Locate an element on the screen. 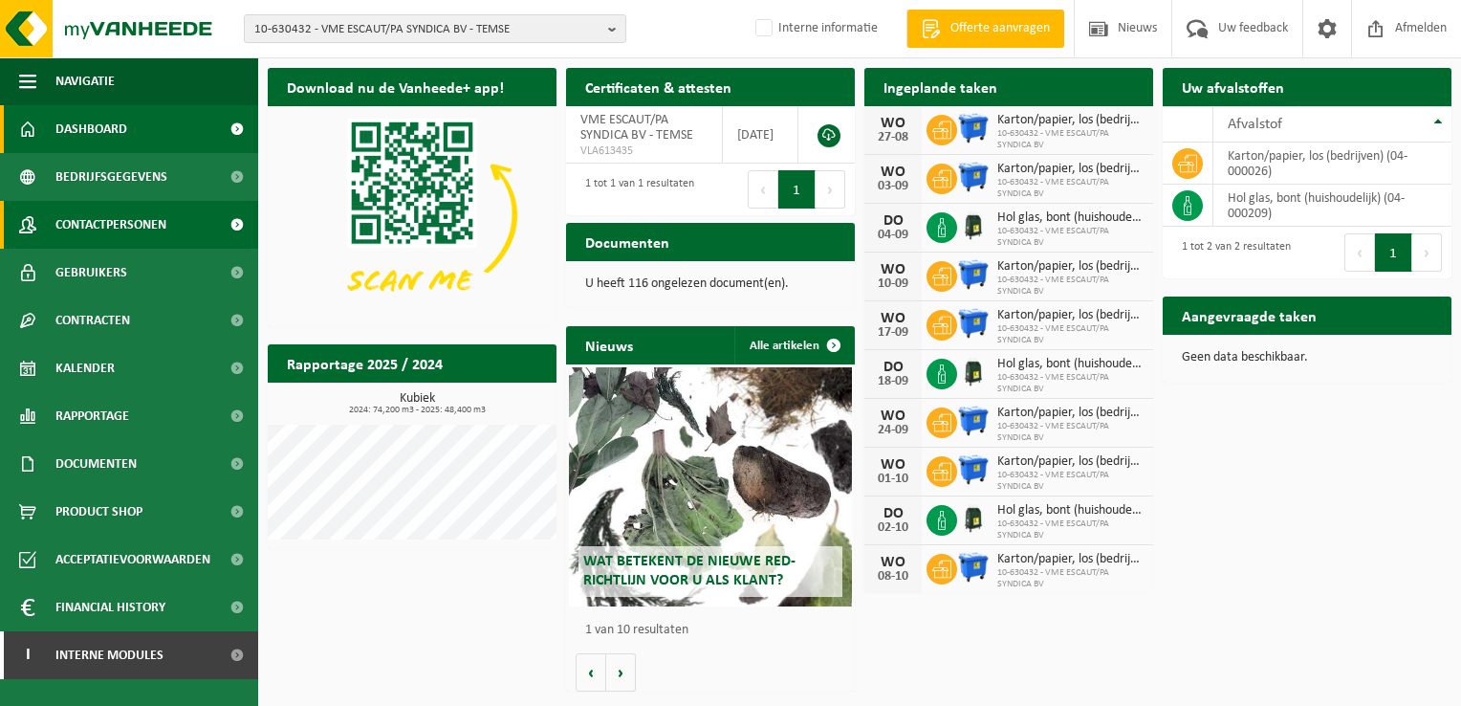 The width and height of the screenshot is (1461, 706). div: 10-09 is located at coordinates (893, 284).